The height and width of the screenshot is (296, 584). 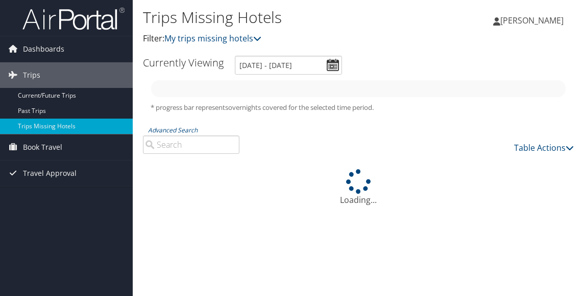 What do you see at coordinates (183, 62) in the screenshot?
I see `h3: Currently Viewing` at bounding box center [183, 62].